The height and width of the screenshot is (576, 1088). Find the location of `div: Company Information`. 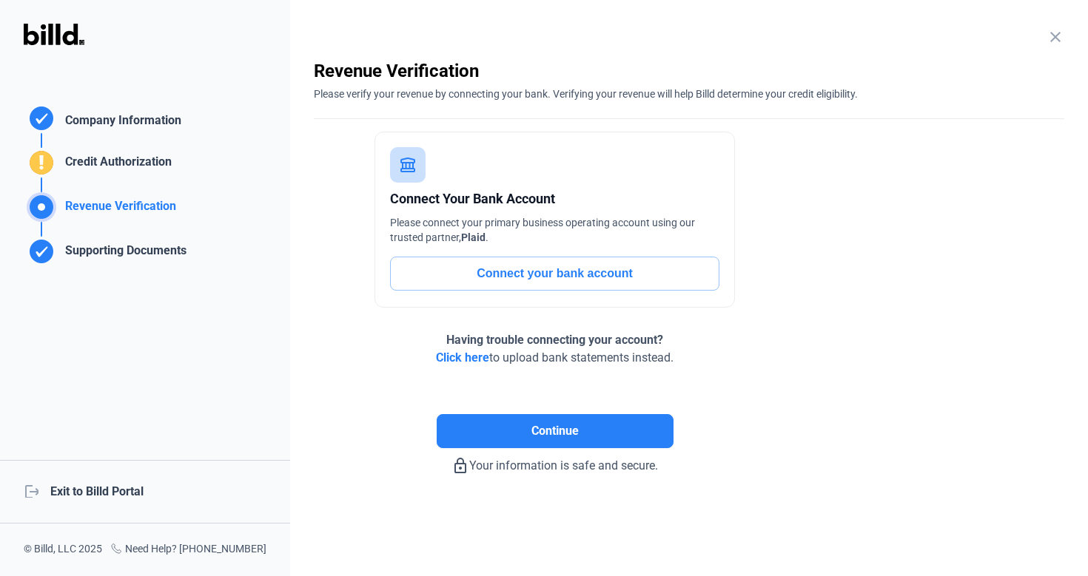

div: Company Information is located at coordinates (120, 122).